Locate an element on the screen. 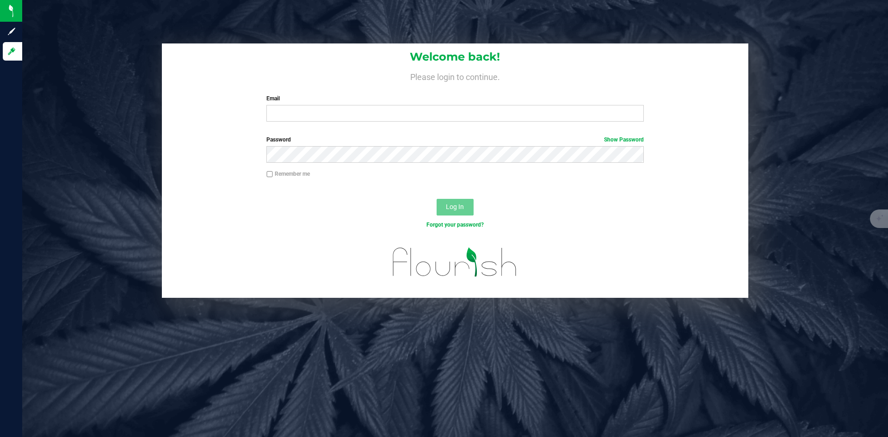  img: flourish_logo.svg is located at coordinates (455, 262).